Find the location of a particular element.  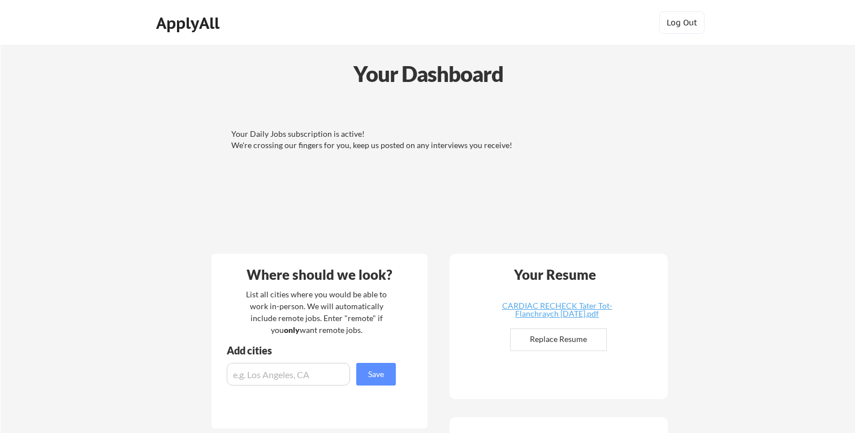

div: Add cities is located at coordinates (313, 351).